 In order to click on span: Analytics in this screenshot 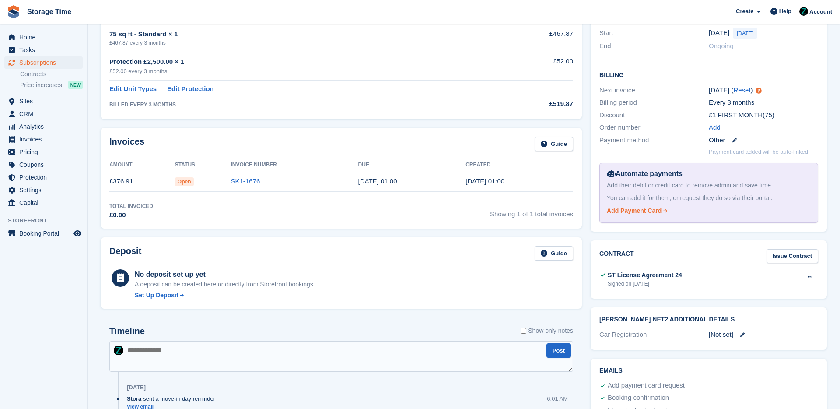, I will do `click(46, 127)`.